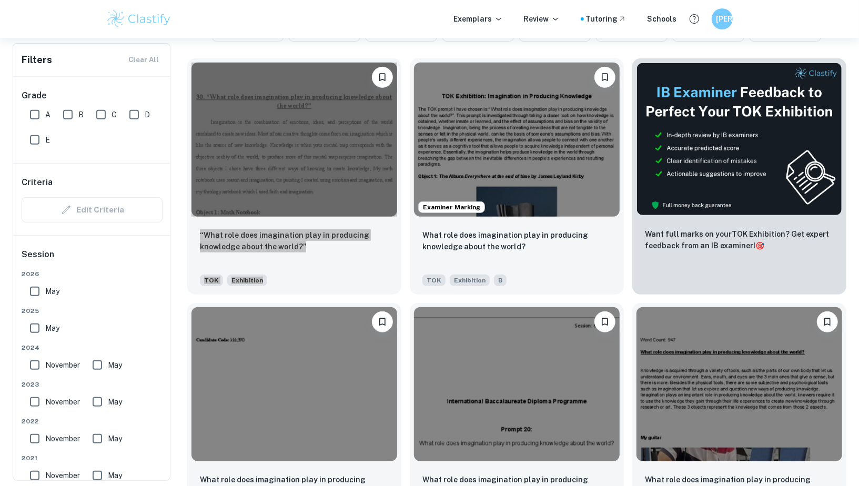 This screenshot has width=859, height=486. Describe the element at coordinates (662, 19) in the screenshot. I see `div: Schools` at that location.